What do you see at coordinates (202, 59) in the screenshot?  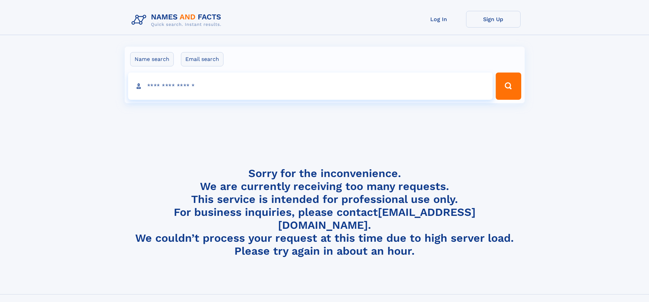 I see `label: Email search` at bounding box center [202, 59].